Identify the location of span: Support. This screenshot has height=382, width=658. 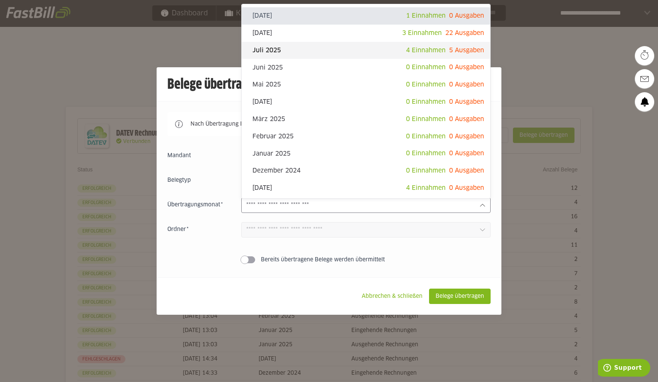
(30, 9).